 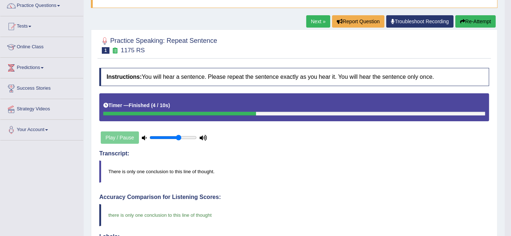 I want to click on a: Strategy Videos, so click(x=42, y=108).